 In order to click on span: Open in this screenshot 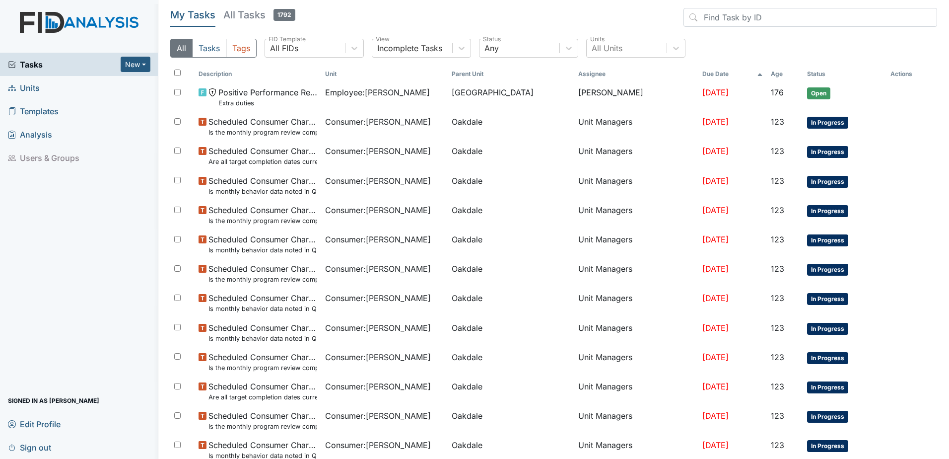, I will do `click(818, 93)`.